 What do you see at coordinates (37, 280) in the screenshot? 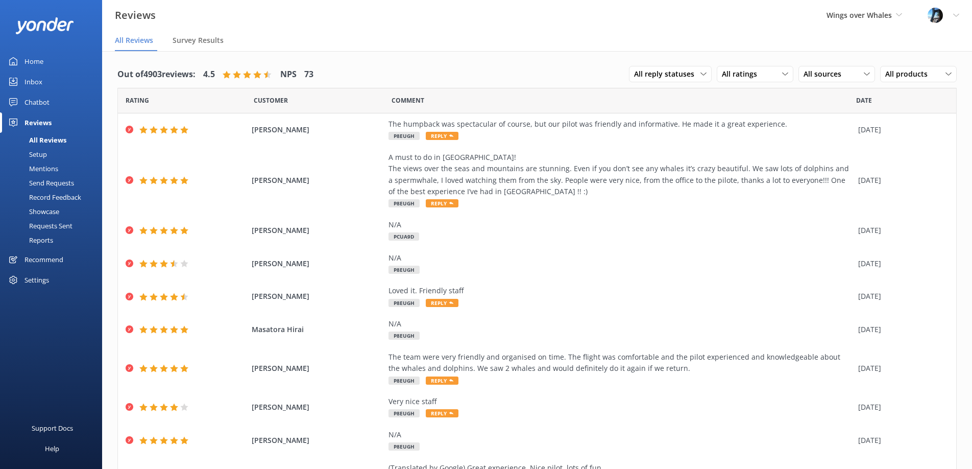
I see `div: Settings` at bounding box center [37, 280].